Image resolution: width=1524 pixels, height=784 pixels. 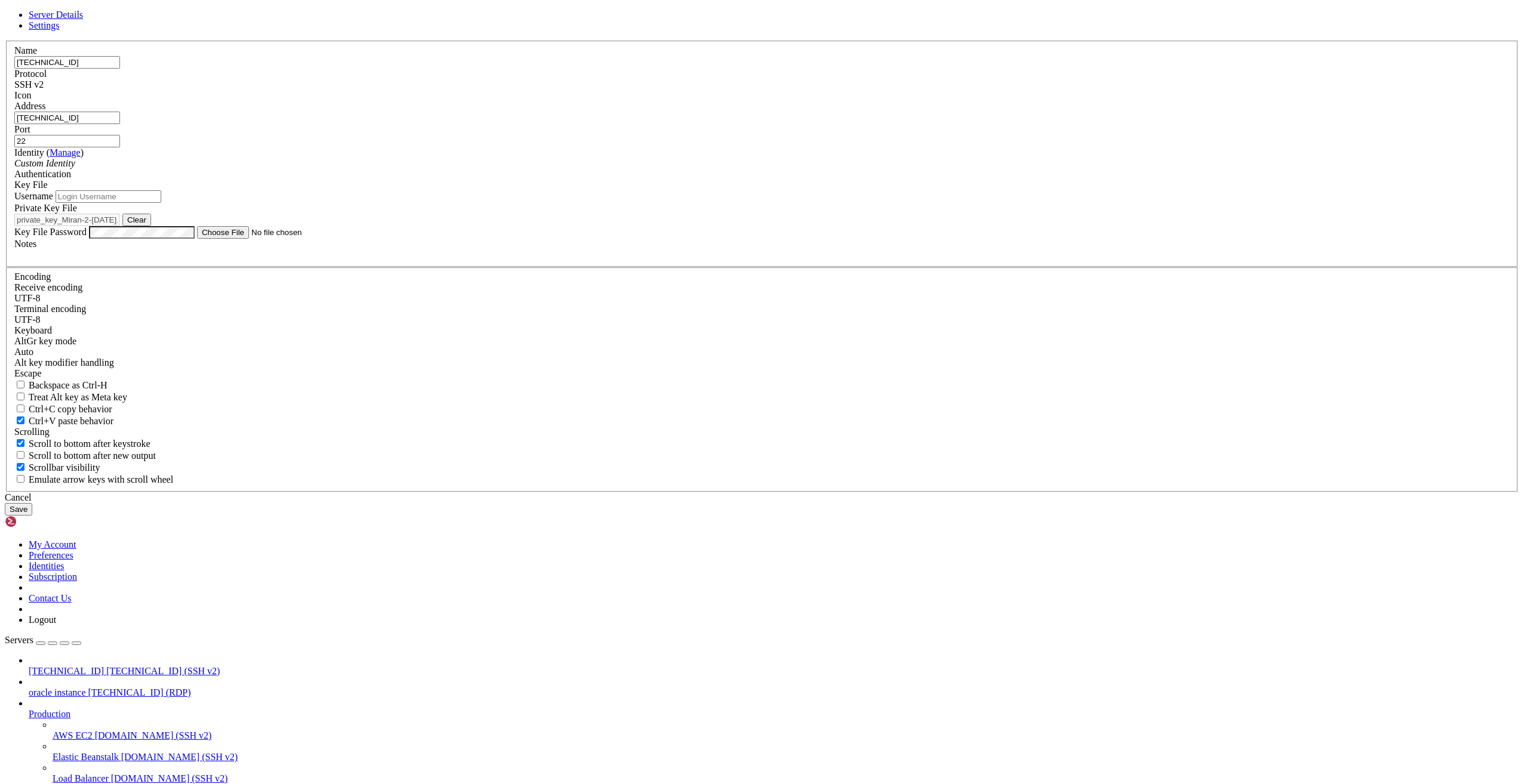 I want to click on label: The default terminal encoding. ISO-2022 enables character map translations (like graphics maps). ..., so click(x=50, y=308).